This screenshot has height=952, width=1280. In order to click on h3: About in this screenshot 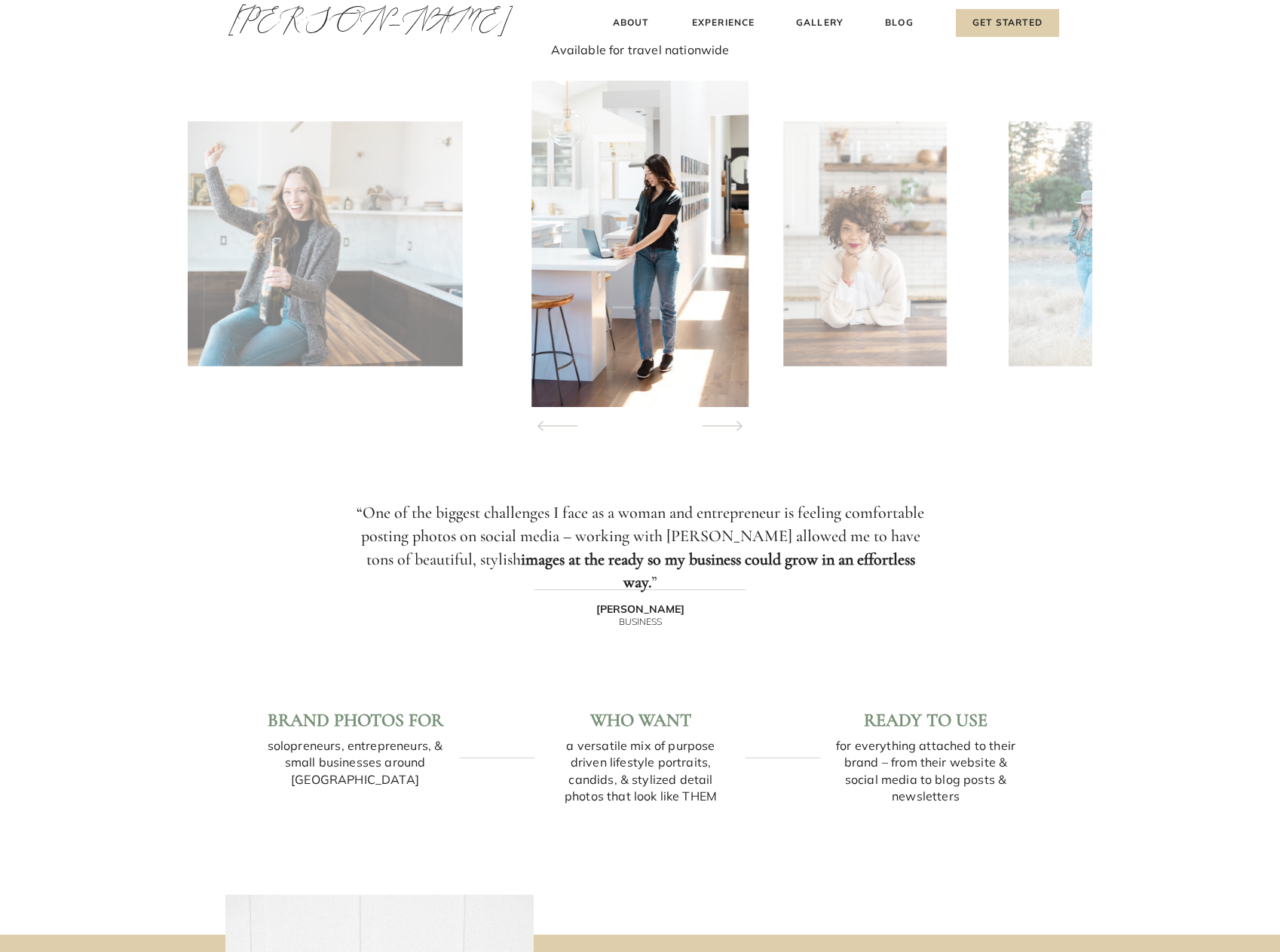, I will do `click(630, 23)`.